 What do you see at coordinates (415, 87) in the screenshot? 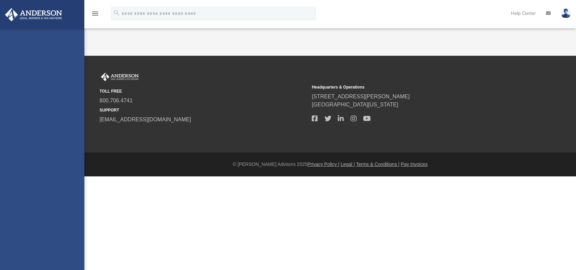
I see `small: Headquarters & Operations` at bounding box center [415, 87].